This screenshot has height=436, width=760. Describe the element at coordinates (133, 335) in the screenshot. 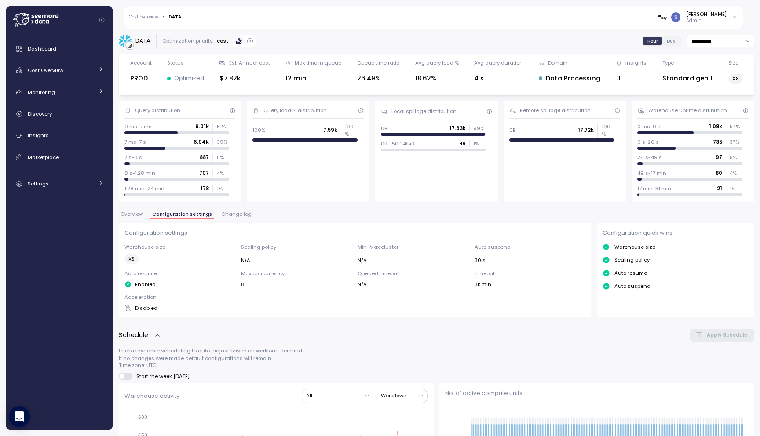

I see `p: Schedule` at that location.